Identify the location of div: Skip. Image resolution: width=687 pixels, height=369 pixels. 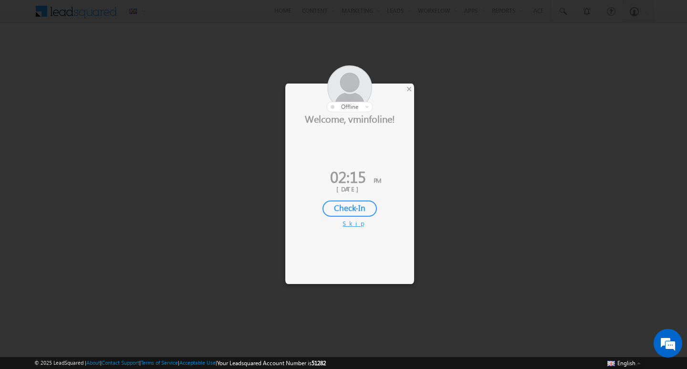
(350, 223).